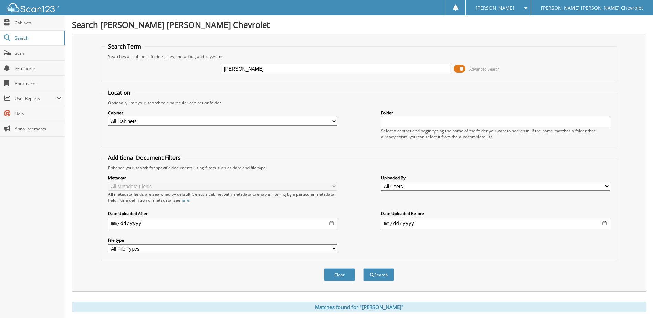 The height and width of the screenshot is (318, 653). What do you see at coordinates (38, 68) in the screenshot?
I see `span: Reminders` at bounding box center [38, 68].